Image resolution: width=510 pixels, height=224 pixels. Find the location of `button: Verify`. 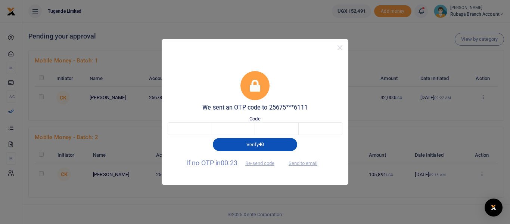

button: Verify is located at coordinates (255, 144).